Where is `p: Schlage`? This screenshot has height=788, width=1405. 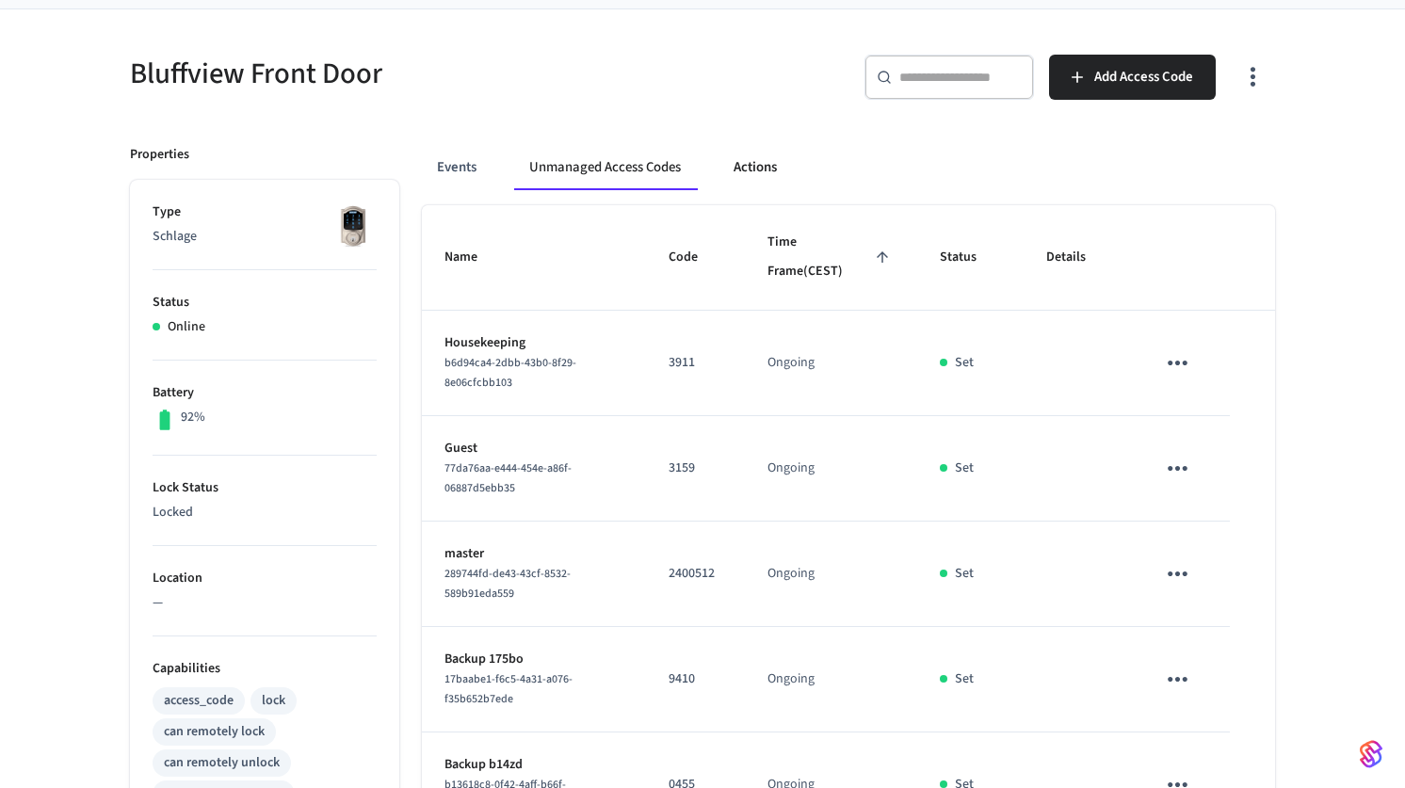 p: Schlage is located at coordinates (265, 236).